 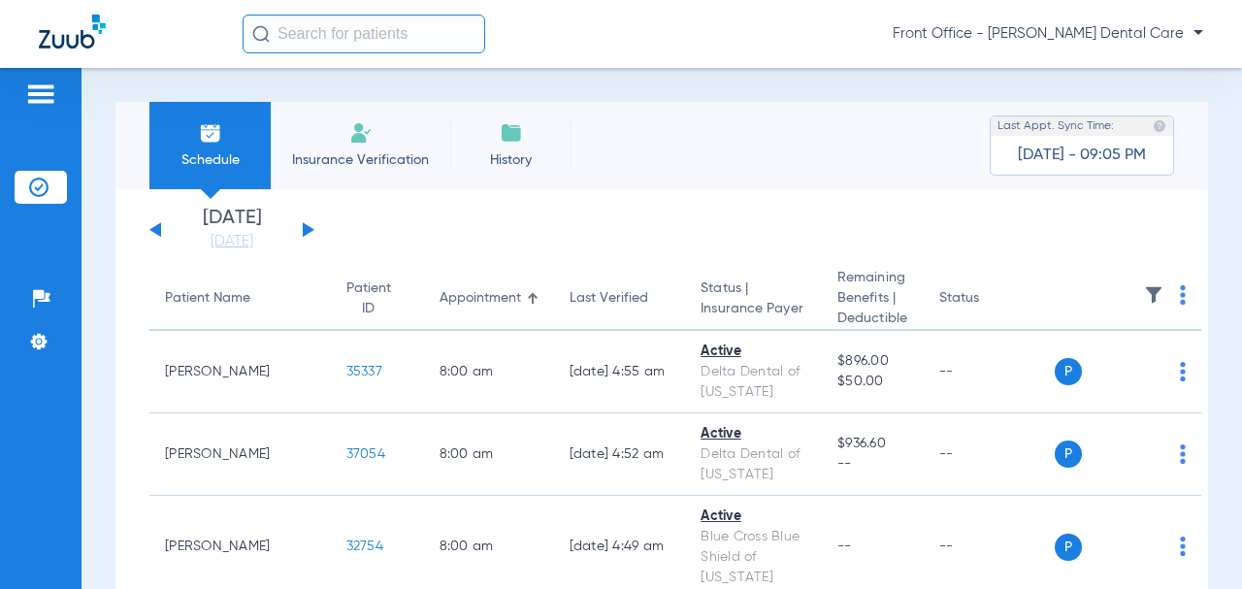 I want to click on img: last sync help info, so click(x=1160, y=126).